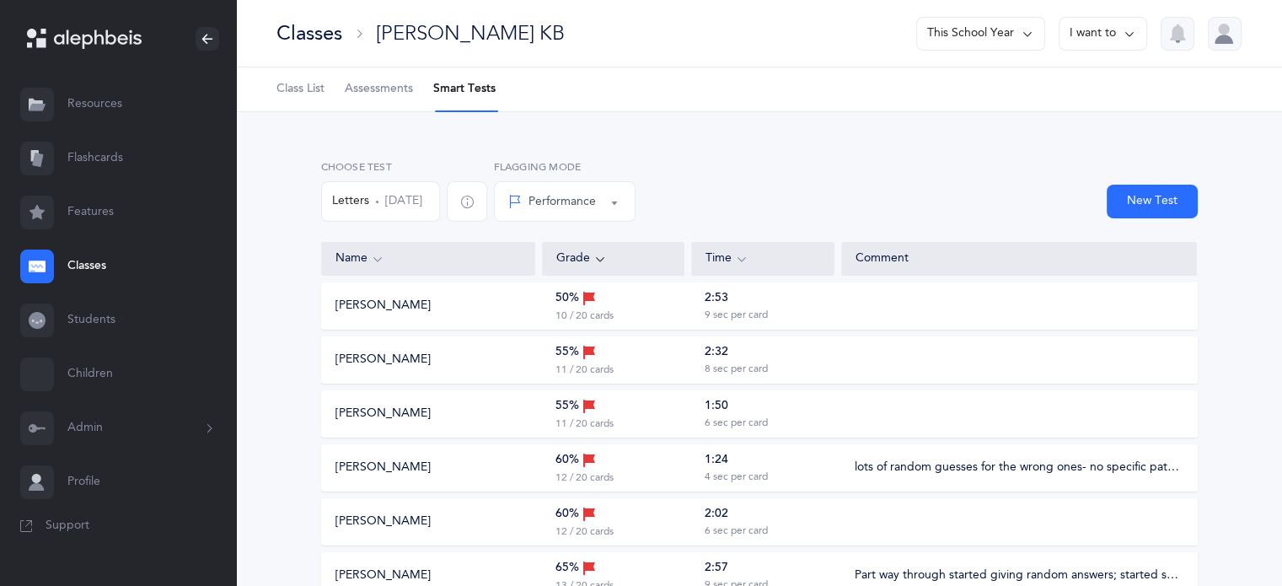  I want to click on div: 10 / 20 cards, so click(584, 316).